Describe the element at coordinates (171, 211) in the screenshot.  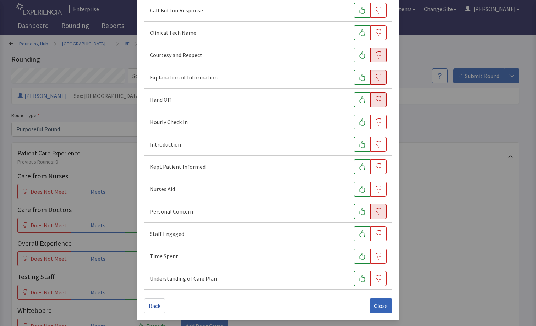
I see `p: Personal Concern` at that location.